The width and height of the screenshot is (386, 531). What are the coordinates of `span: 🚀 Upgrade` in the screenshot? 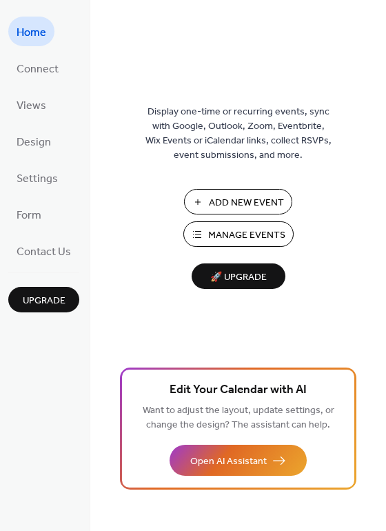 It's located at (239, 277).